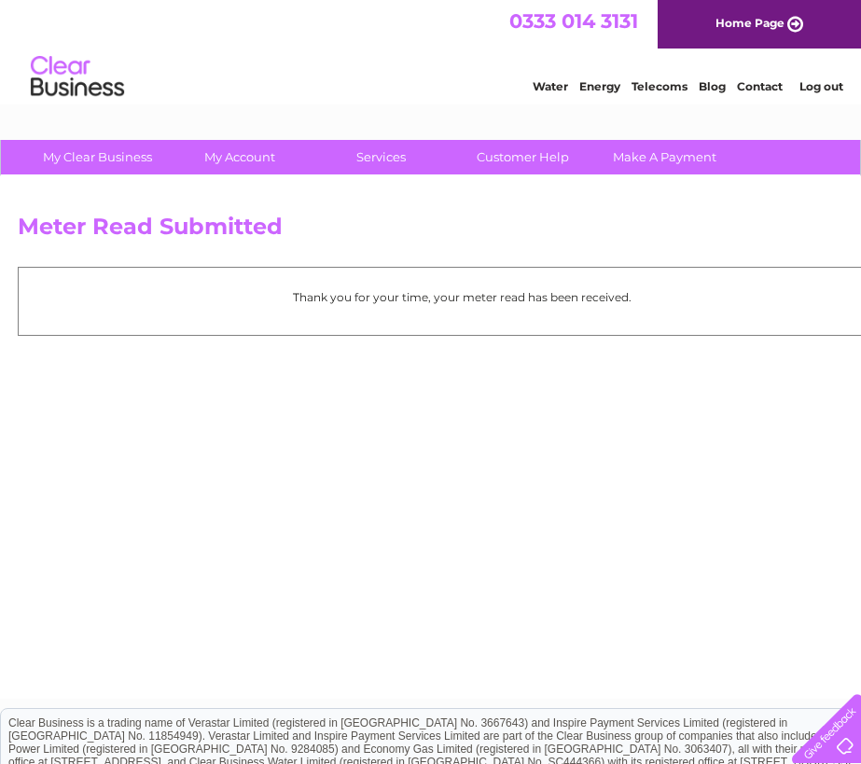 The width and height of the screenshot is (861, 764). Describe the element at coordinates (239, 157) in the screenshot. I see `a: My Account` at that location.